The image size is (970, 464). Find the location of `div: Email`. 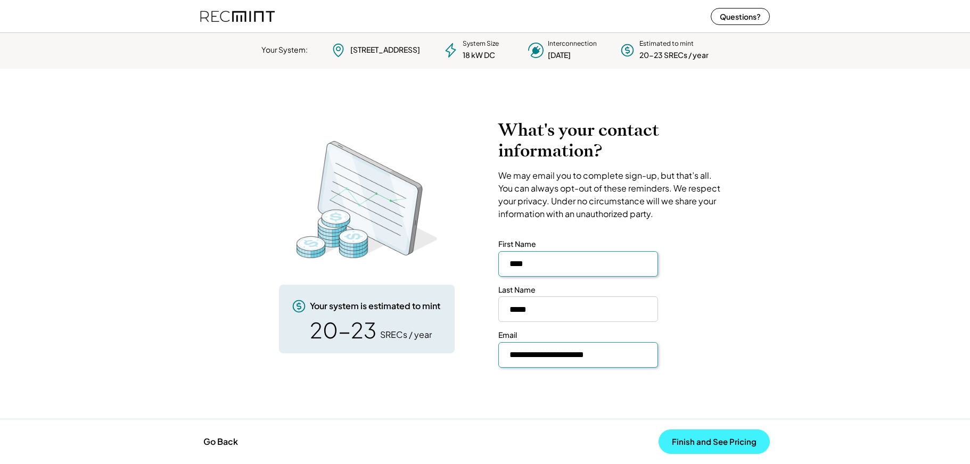

div: Email is located at coordinates (508, 336).